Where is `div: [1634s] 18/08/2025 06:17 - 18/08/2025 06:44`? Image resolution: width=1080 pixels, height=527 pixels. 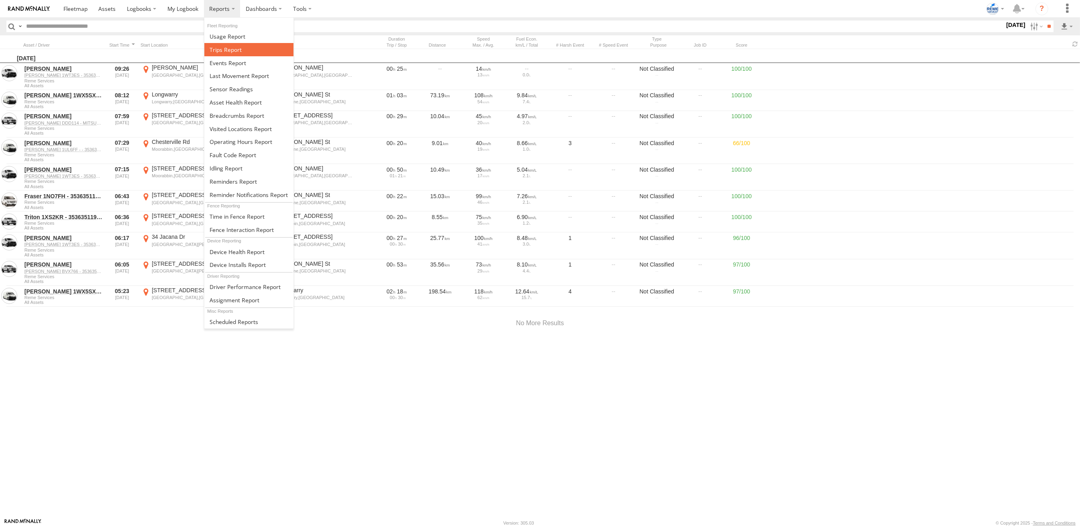 div: [1634s] 18/08/2025 06:17 - 18/08/2025 06:44 is located at coordinates (397, 238).